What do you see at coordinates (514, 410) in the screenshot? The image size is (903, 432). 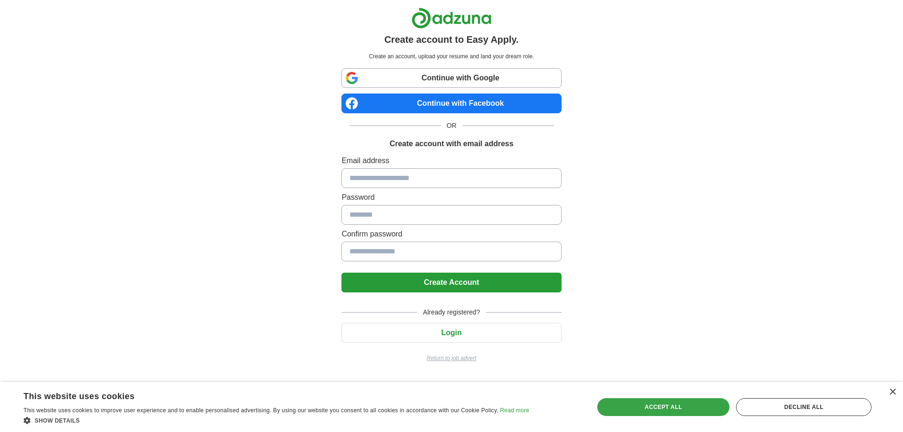 I see `a: Read more, opens a new window` at bounding box center [514, 410].